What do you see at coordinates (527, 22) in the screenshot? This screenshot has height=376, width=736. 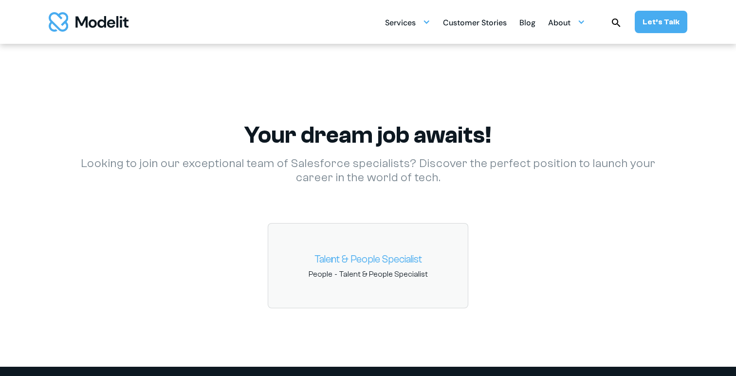 I see `a: Blog` at bounding box center [527, 22].